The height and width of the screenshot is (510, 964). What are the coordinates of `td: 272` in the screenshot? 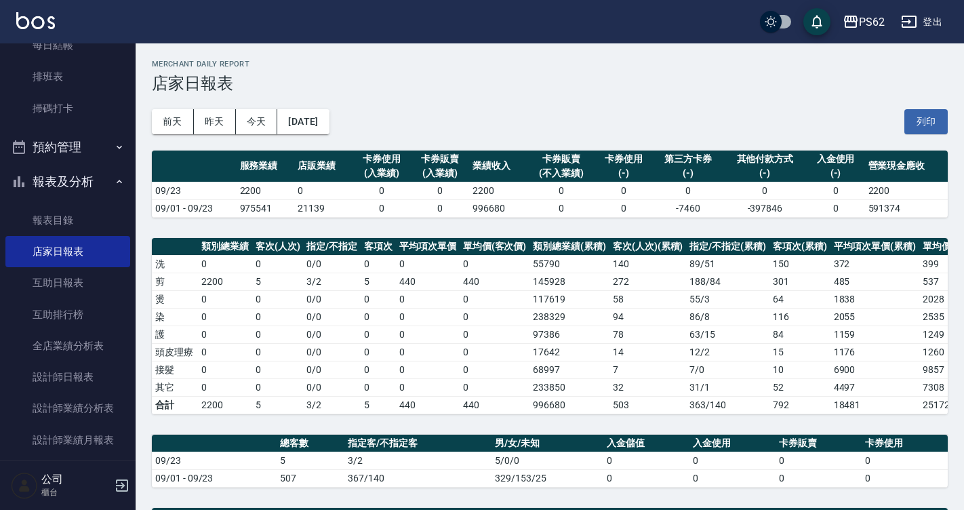 It's located at (648, 281).